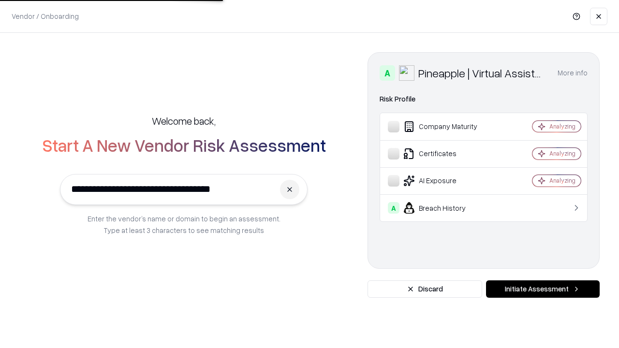 This screenshot has width=619, height=348. Describe the element at coordinates (446, 127) in the screenshot. I see `div: Company Maturity` at that location.